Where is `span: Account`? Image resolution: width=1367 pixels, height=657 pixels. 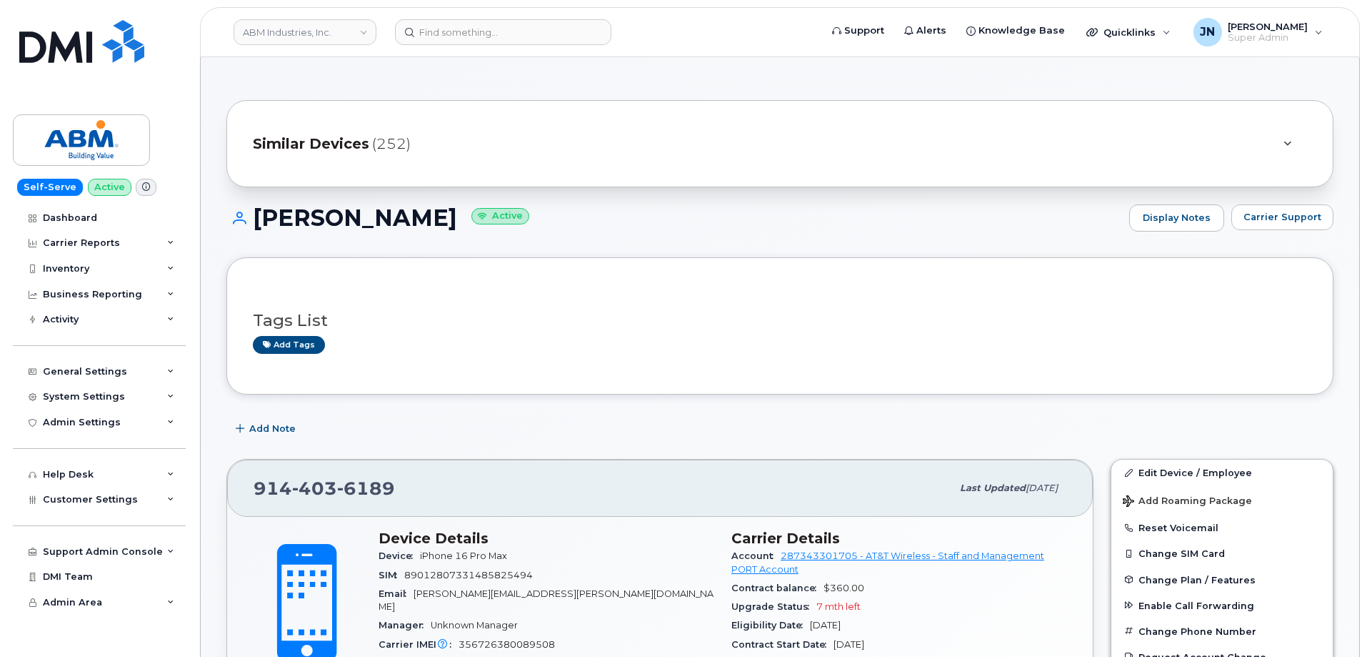 span: Account is located at coordinates (756, 555).